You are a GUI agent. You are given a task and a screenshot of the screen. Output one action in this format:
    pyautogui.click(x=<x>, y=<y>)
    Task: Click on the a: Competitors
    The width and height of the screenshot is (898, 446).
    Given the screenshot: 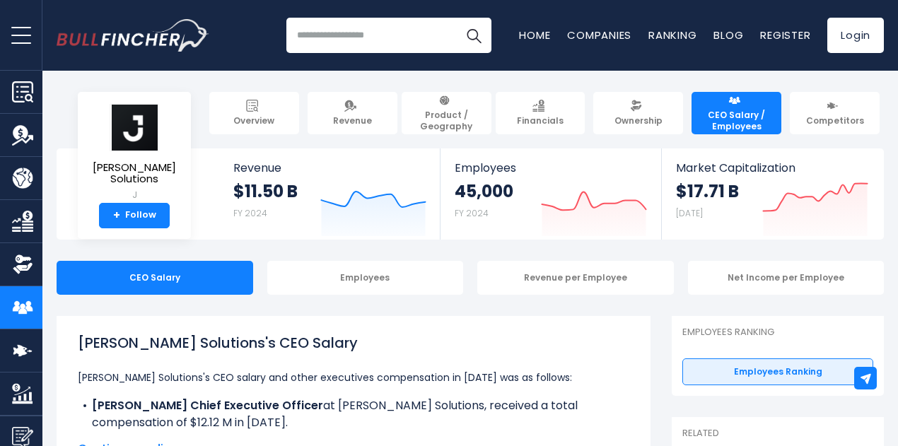 What is the action you would take?
    pyautogui.click(x=834, y=113)
    